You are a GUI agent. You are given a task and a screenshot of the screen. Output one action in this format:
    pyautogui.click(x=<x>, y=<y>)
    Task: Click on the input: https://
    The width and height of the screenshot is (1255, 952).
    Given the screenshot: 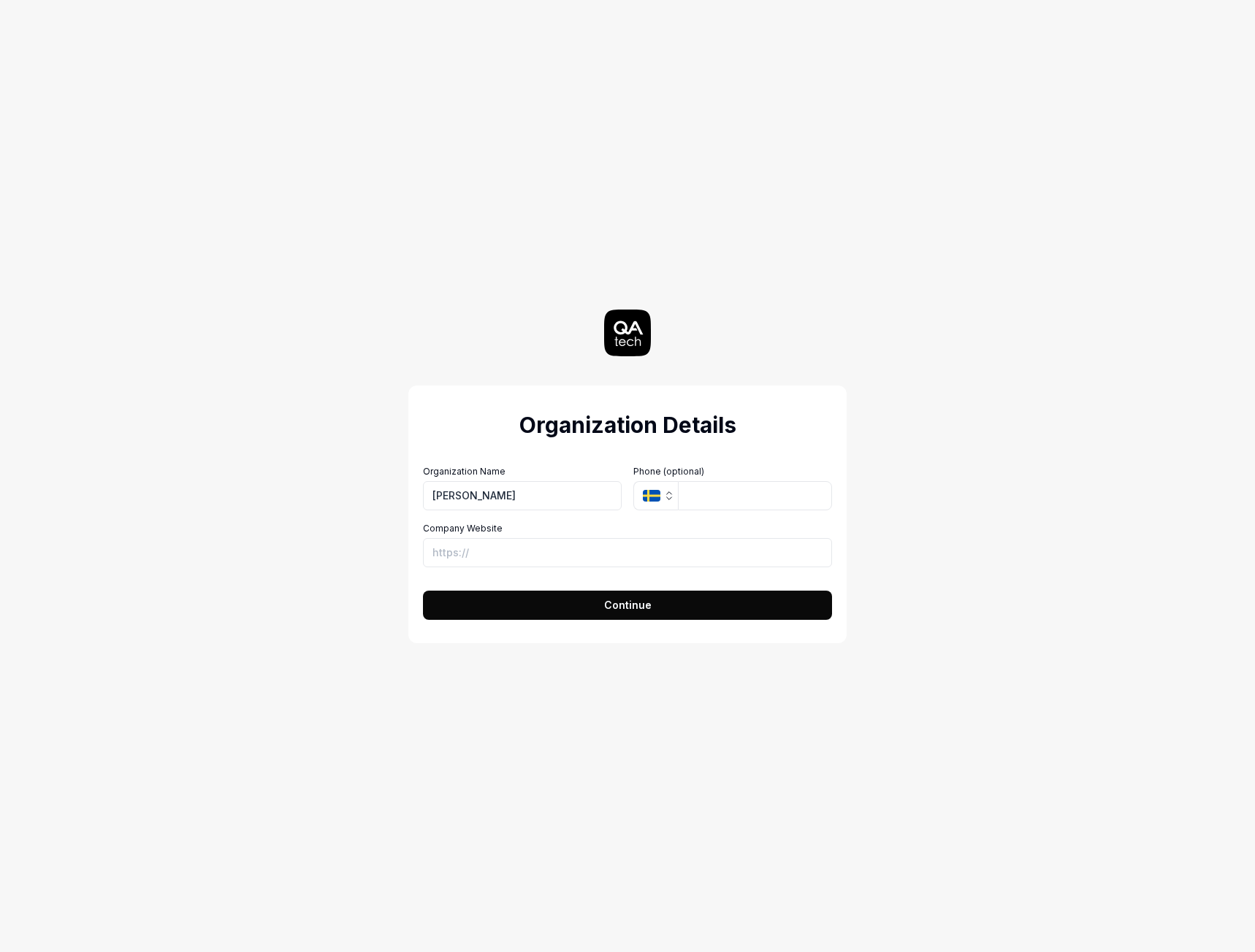 What is the action you would take?
    pyautogui.click(x=628, y=553)
    